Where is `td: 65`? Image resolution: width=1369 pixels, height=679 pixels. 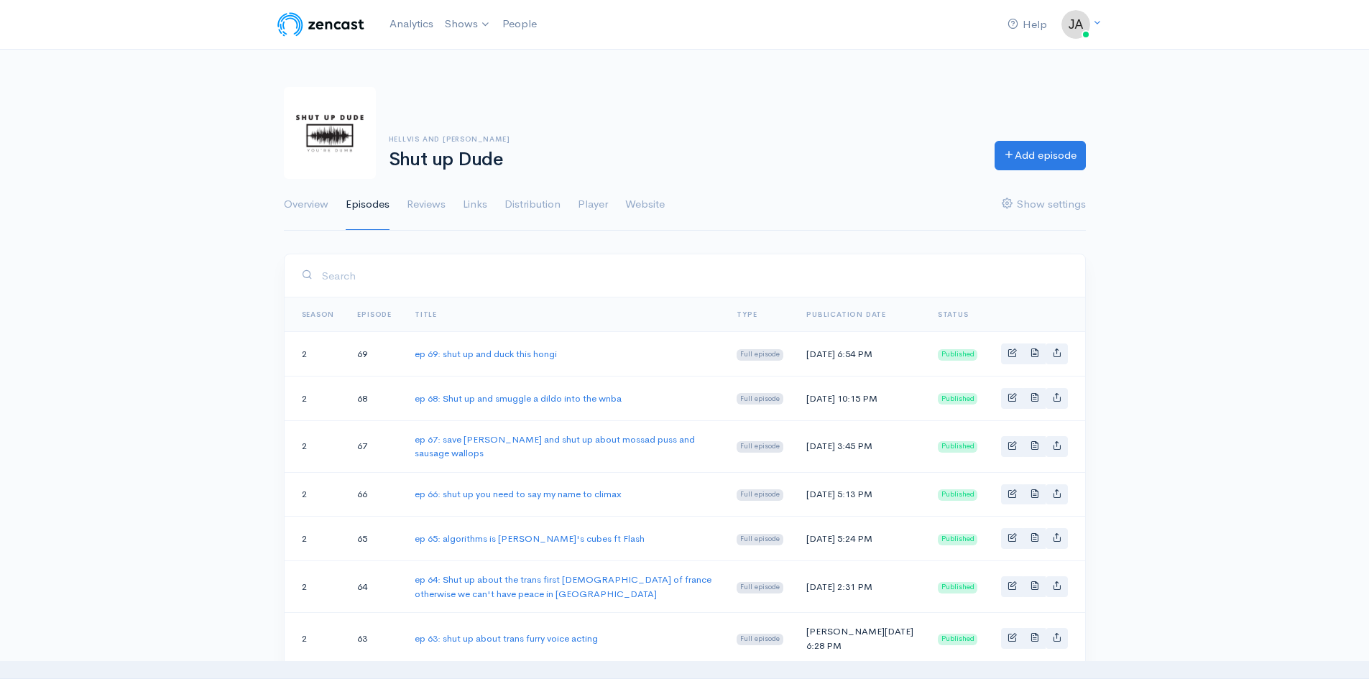 td: 65 is located at coordinates (374, 539).